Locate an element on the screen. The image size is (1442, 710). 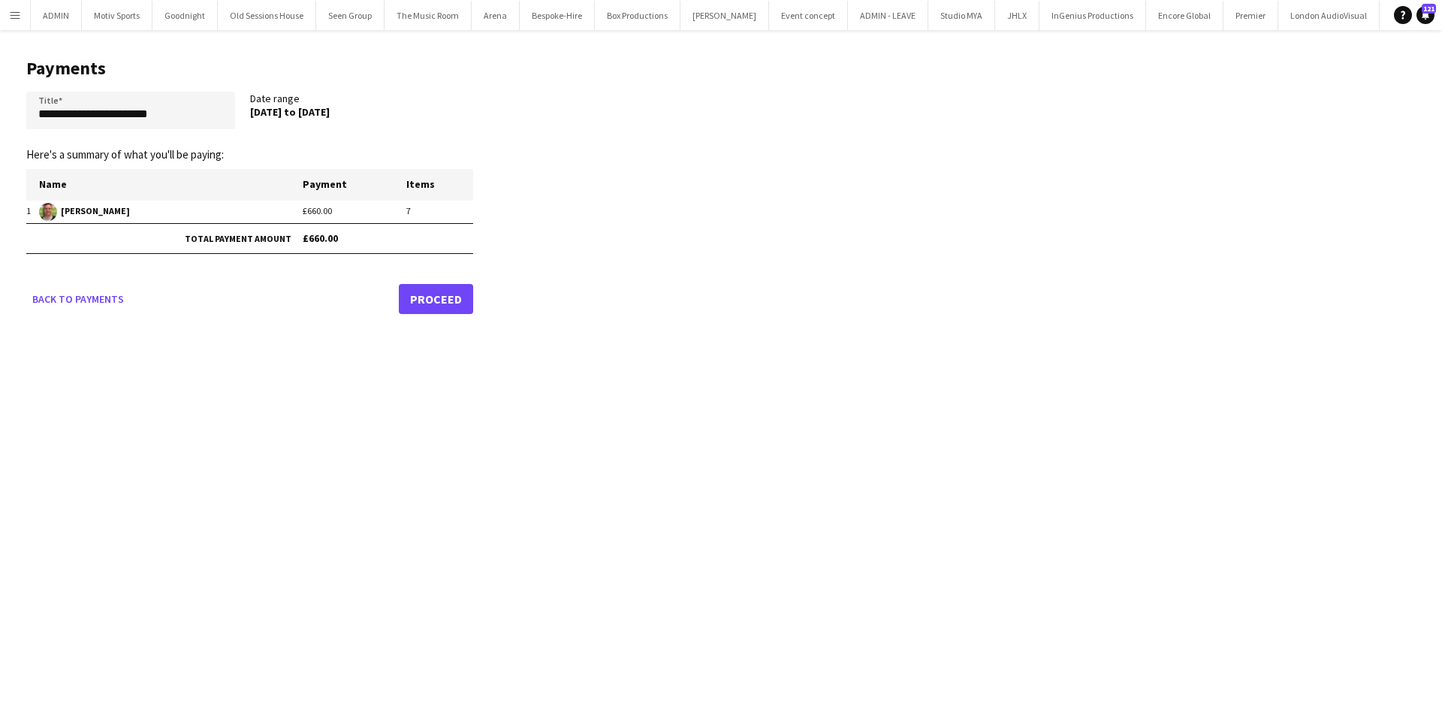
th: Items is located at coordinates (439, 184).